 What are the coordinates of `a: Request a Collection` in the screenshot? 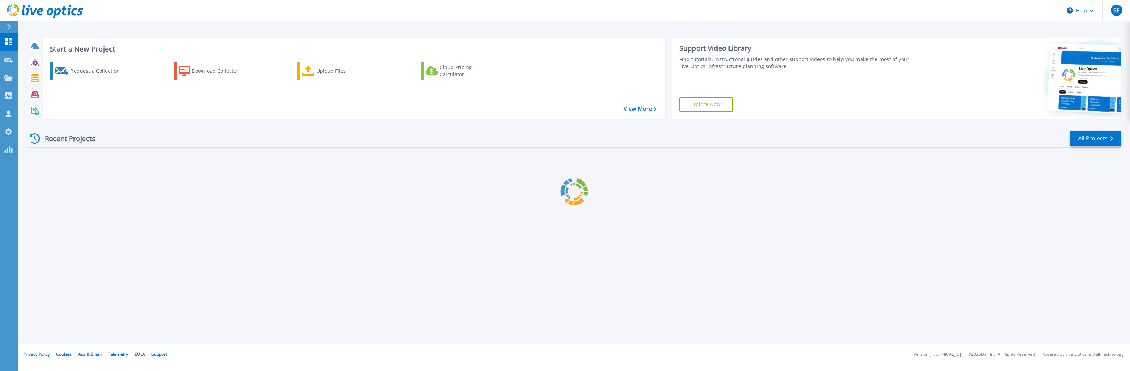 It's located at (89, 71).